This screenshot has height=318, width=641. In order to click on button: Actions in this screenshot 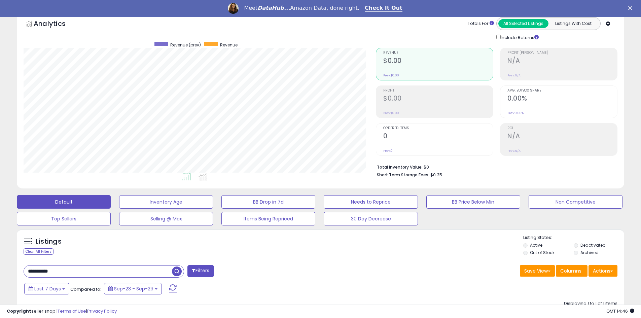, I will do `click(603, 271)`.